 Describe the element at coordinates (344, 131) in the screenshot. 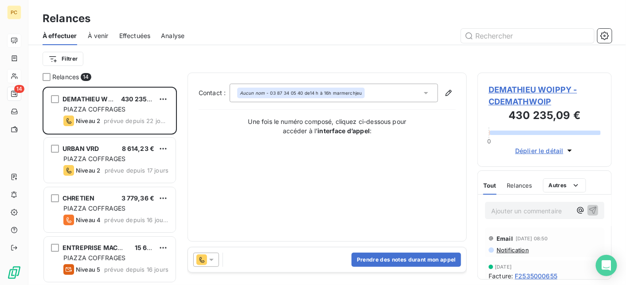

I see `strong: interface d’appel` at that location.